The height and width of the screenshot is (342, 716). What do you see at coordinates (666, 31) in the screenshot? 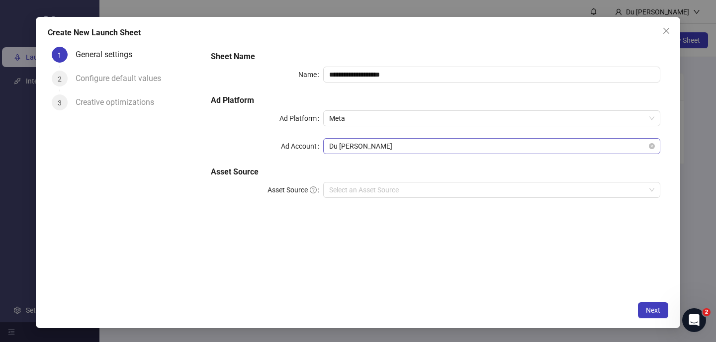
I see `button: Close` at bounding box center [666, 31].